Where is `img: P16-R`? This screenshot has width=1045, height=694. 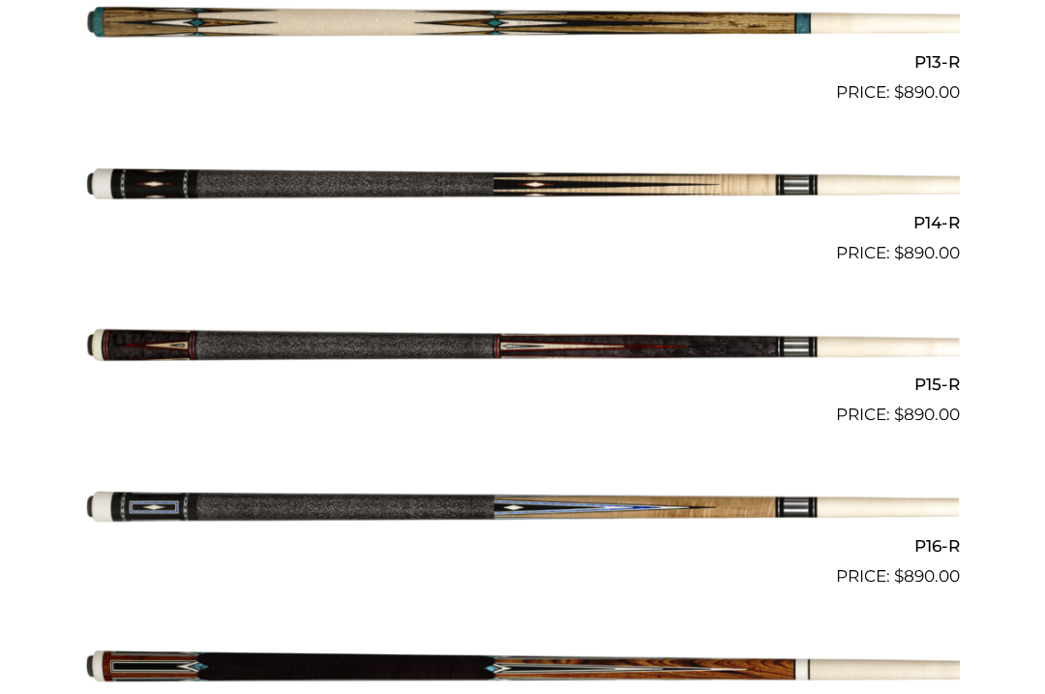 img: P16-R is located at coordinates (523, 509).